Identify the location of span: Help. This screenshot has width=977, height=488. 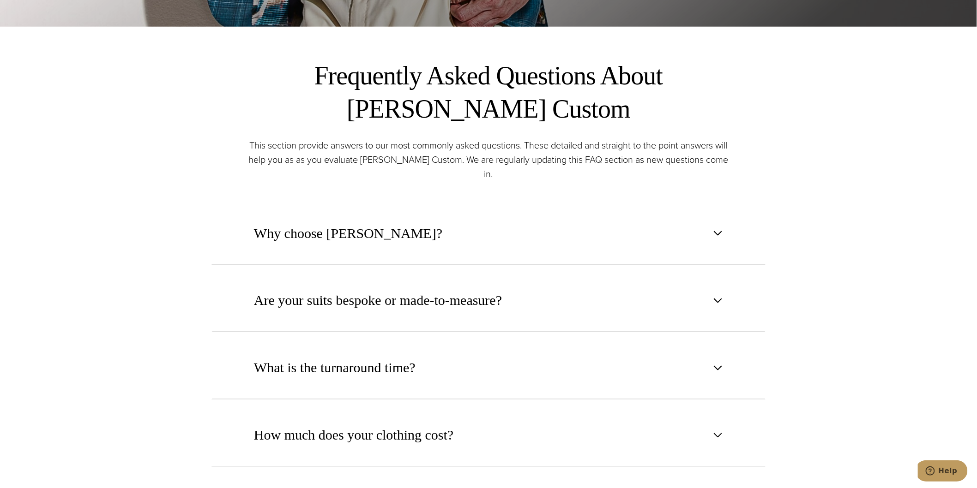
(30, 11).